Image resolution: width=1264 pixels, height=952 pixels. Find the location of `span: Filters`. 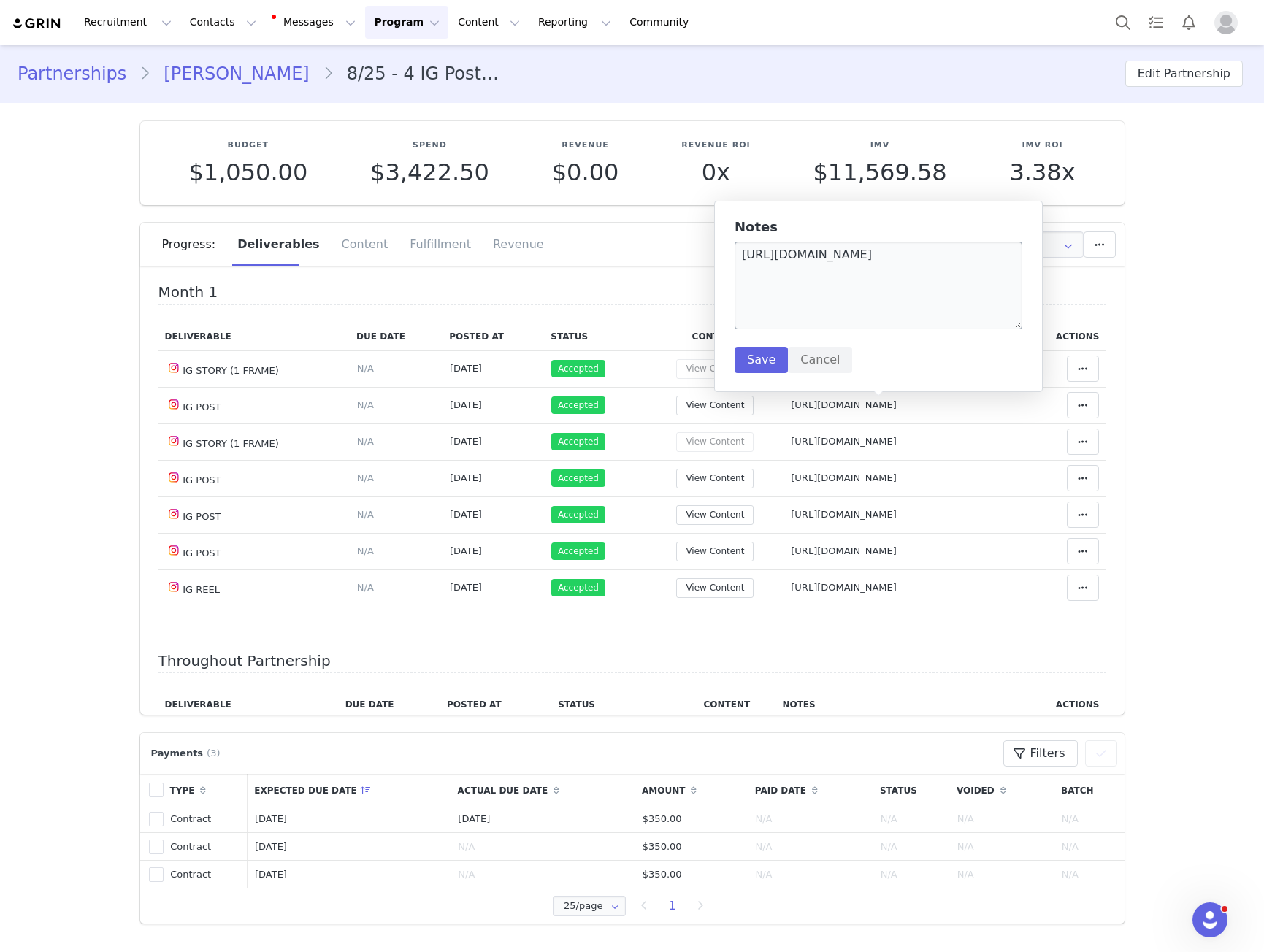

span: Filters is located at coordinates (1048, 754).